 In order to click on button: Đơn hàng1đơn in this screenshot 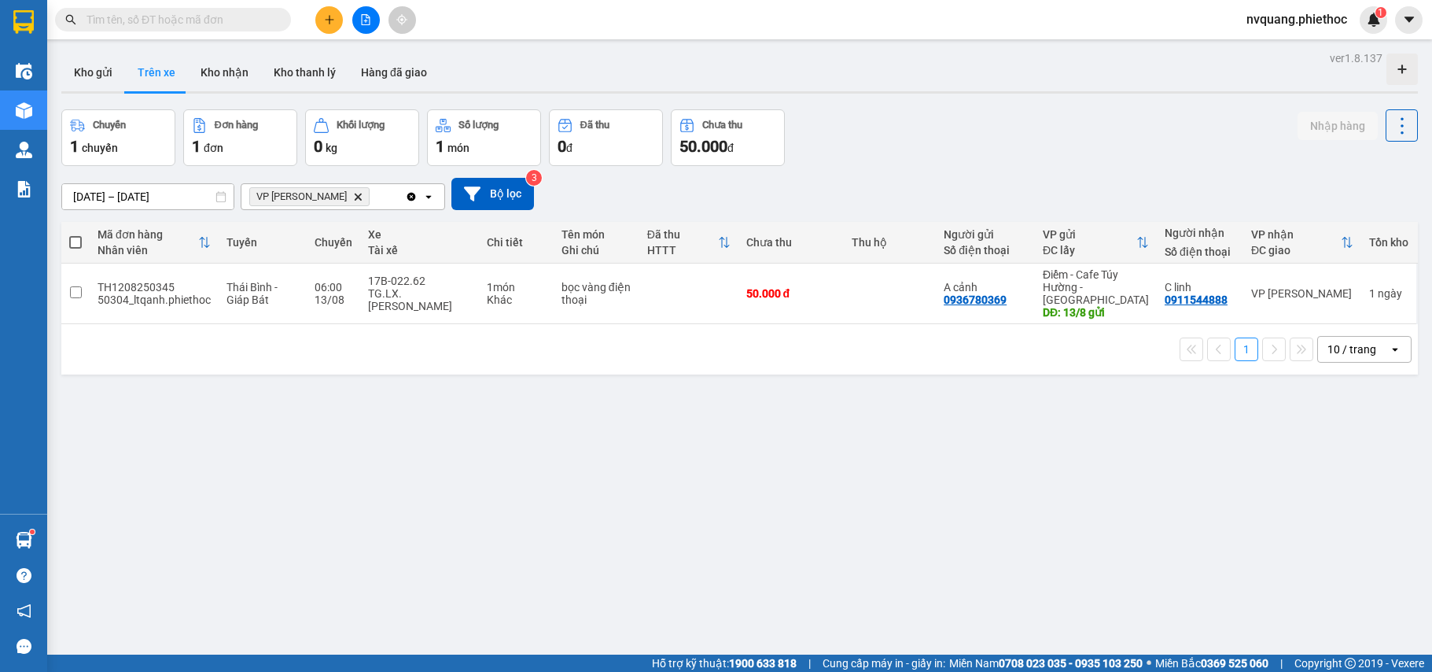, I will do `click(240, 138)`.